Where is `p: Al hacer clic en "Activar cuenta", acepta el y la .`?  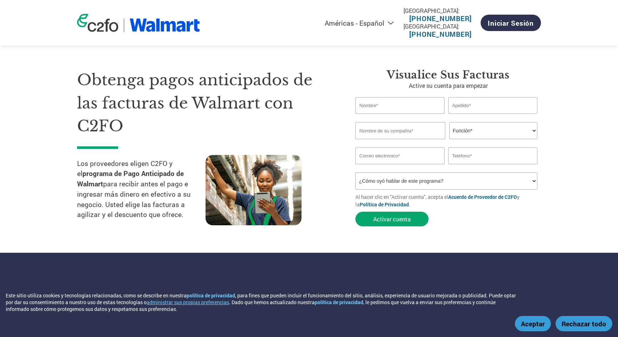
p: Al hacer clic en "Activar cuenta", acepta el y la . is located at coordinates (448, 201).